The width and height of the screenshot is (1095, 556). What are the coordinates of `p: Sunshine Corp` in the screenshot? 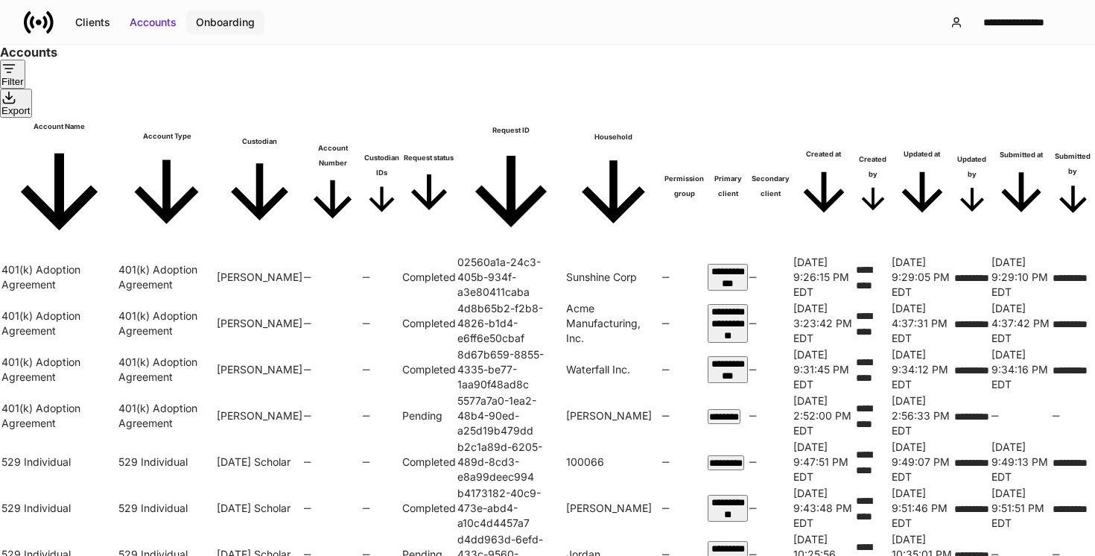 It's located at (613, 277).